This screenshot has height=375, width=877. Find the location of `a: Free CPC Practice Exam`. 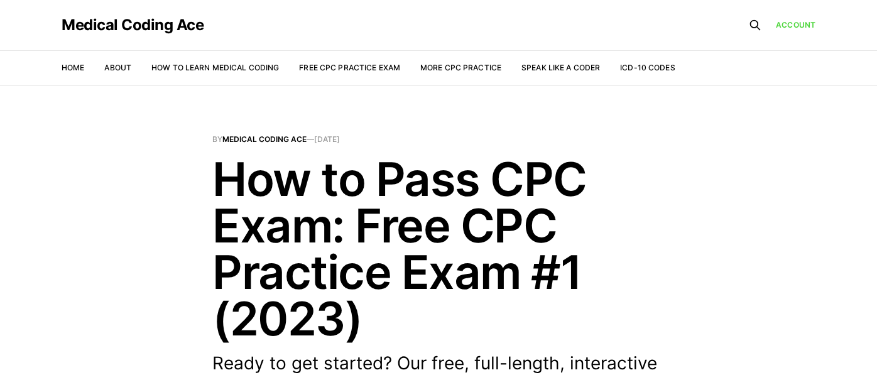

a: Free CPC Practice Exam is located at coordinates (349, 67).